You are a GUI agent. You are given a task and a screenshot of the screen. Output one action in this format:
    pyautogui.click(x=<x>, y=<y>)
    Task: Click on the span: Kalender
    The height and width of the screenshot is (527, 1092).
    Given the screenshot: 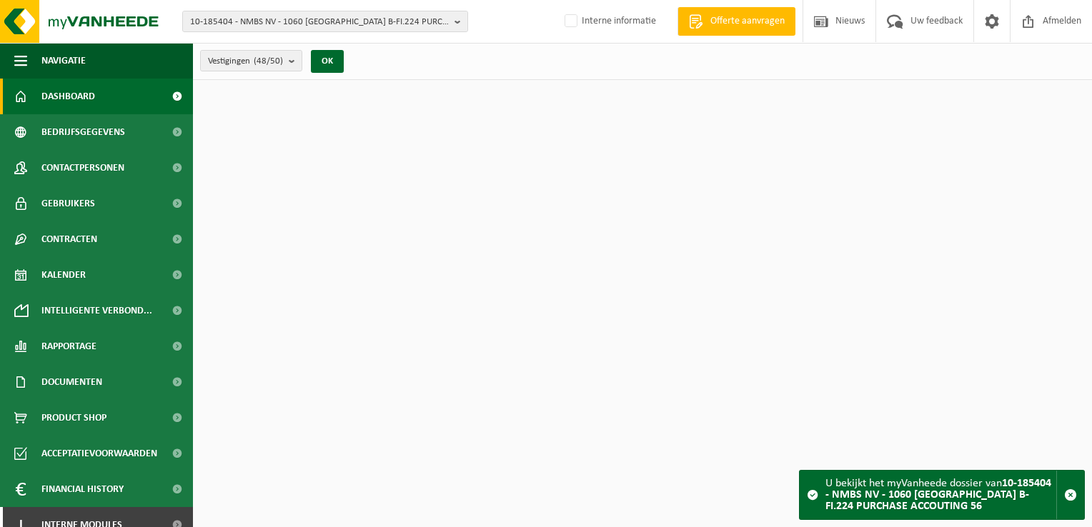 What is the action you would take?
    pyautogui.click(x=64, y=275)
    